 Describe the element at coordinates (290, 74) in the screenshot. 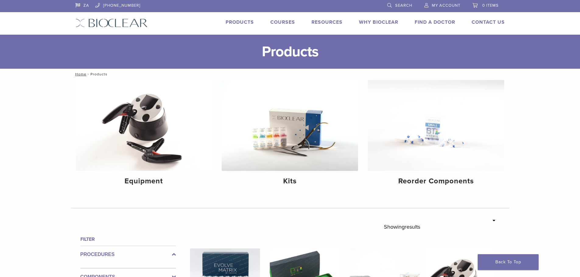

I see `nav: Products` at that location.